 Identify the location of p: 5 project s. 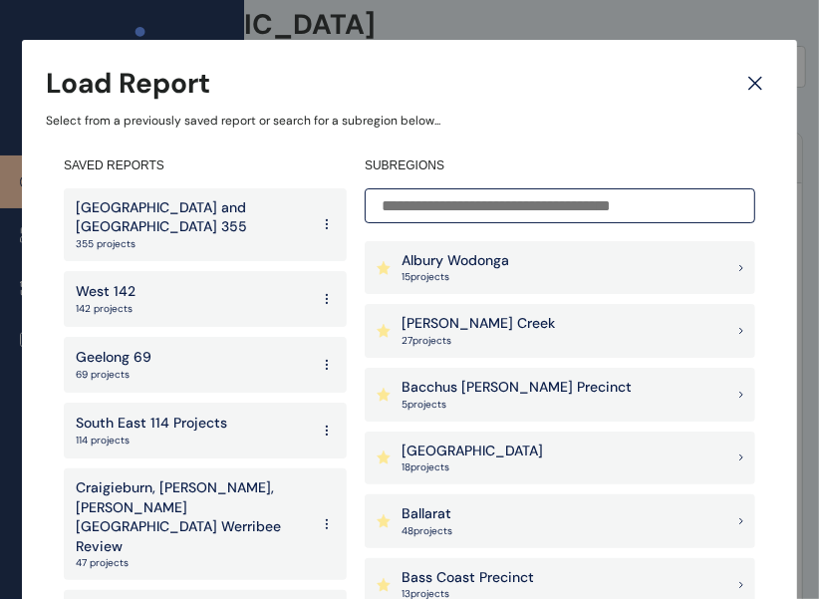
(516, 405).